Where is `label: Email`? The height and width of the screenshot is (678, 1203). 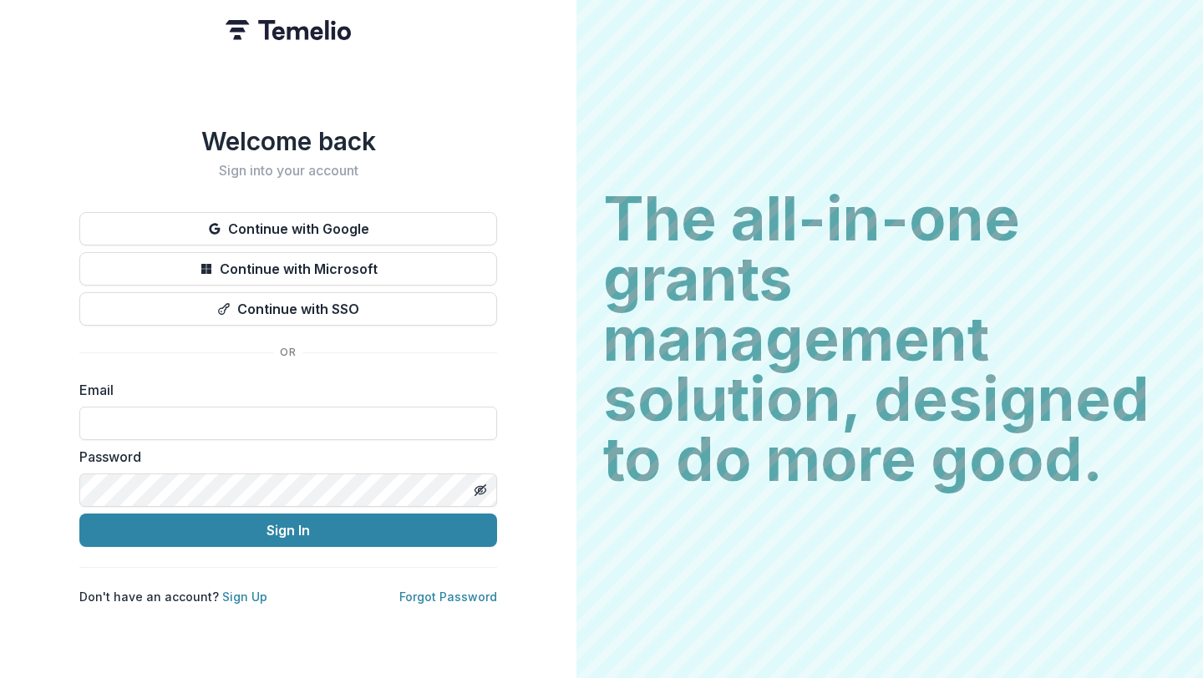 label: Email is located at coordinates (283, 390).